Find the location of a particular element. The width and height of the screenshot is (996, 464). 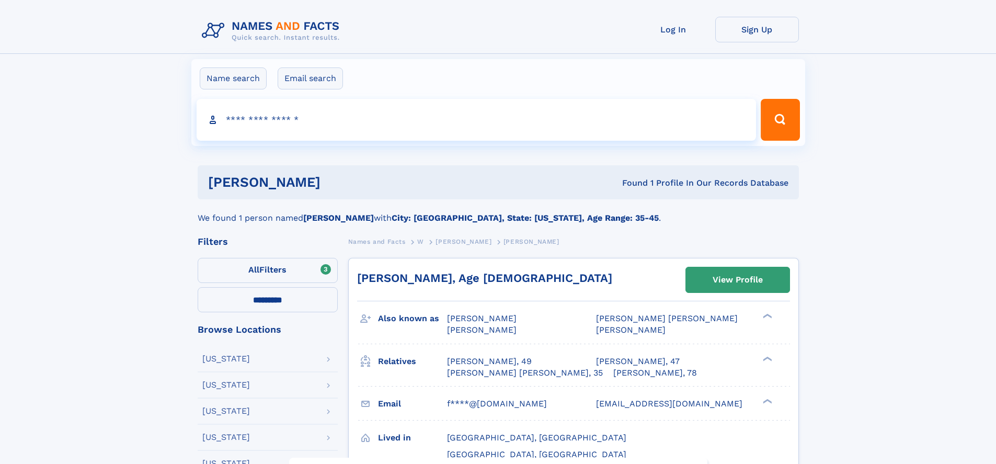

a: Log In is located at coordinates (674, 29).